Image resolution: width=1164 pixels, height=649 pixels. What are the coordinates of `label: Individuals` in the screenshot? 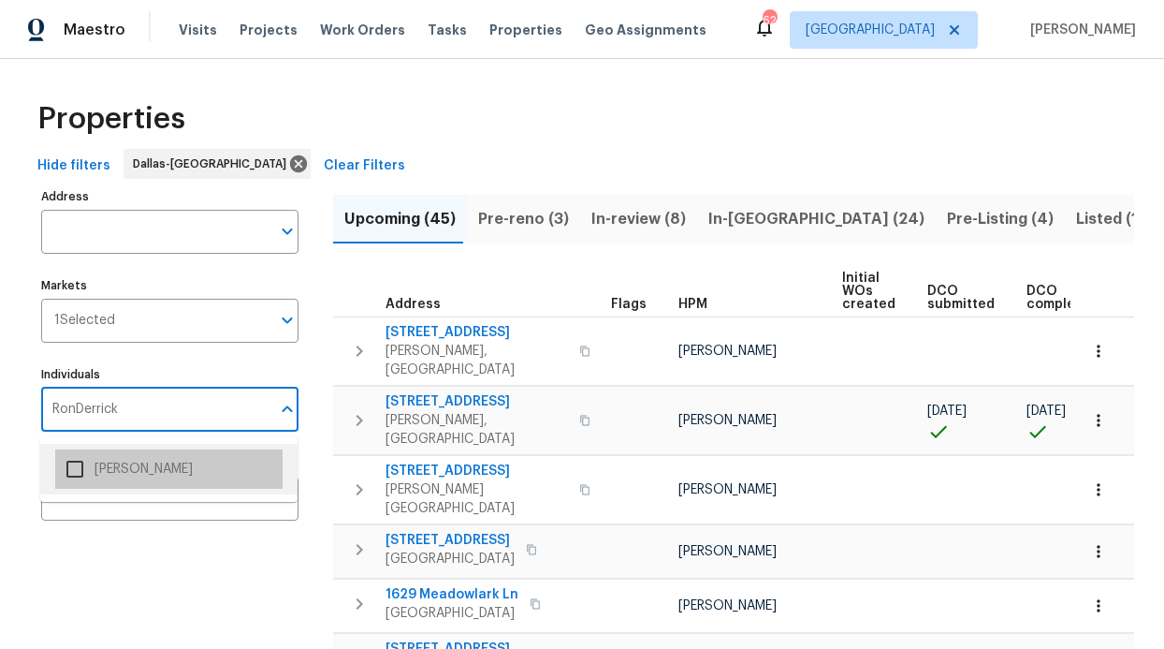 It's located at (169, 374).